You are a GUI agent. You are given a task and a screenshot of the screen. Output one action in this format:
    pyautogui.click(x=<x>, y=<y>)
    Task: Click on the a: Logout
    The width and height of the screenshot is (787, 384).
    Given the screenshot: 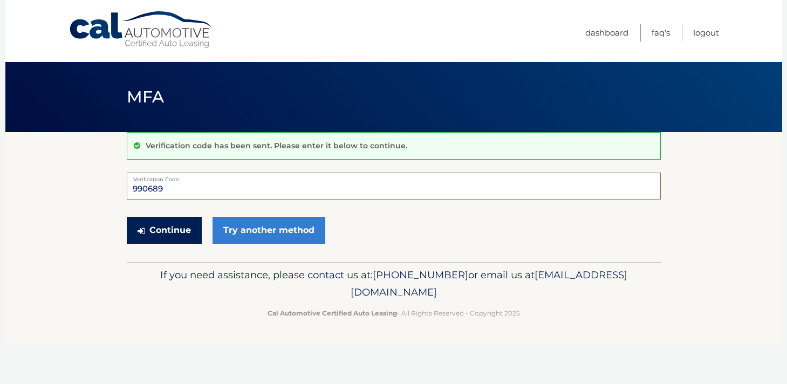 What is the action you would take?
    pyautogui.click(x=706, y=32)
    